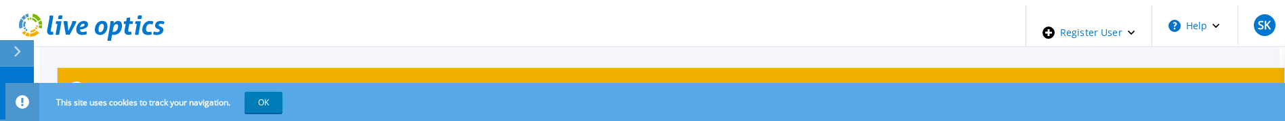  Describe the element at coordinates (1264, 25) in the screenshot. I see `span: SK` at that location.